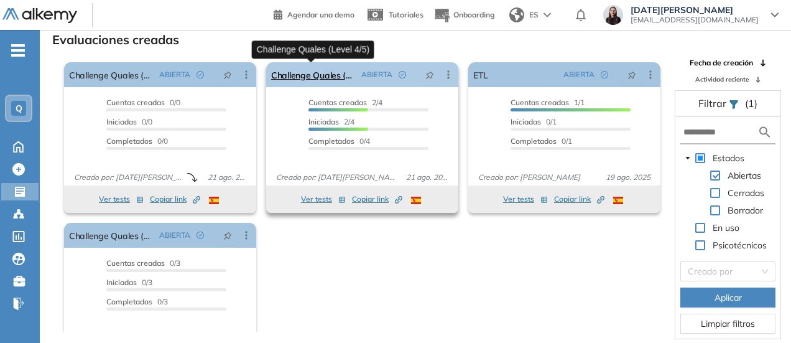  What do you see at coordinates (728, 158) in the screenshot?
I see `span: Estados` at bounding box center [728, 158].